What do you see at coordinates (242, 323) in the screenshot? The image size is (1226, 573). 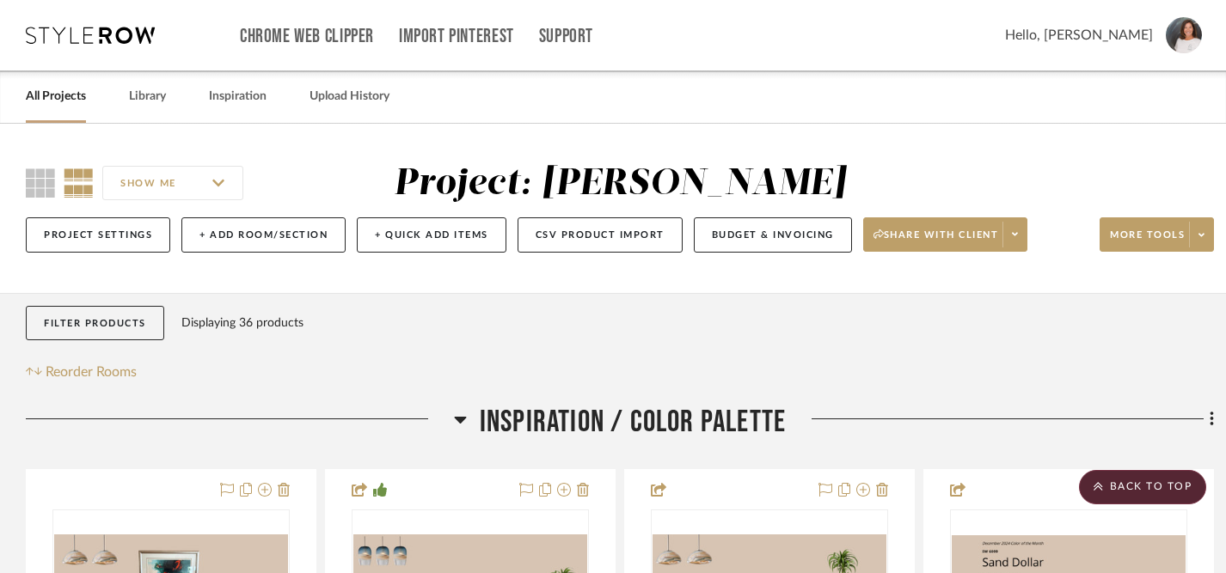 I see `div: Displaying 36 products` at bounding box center [242, 323].